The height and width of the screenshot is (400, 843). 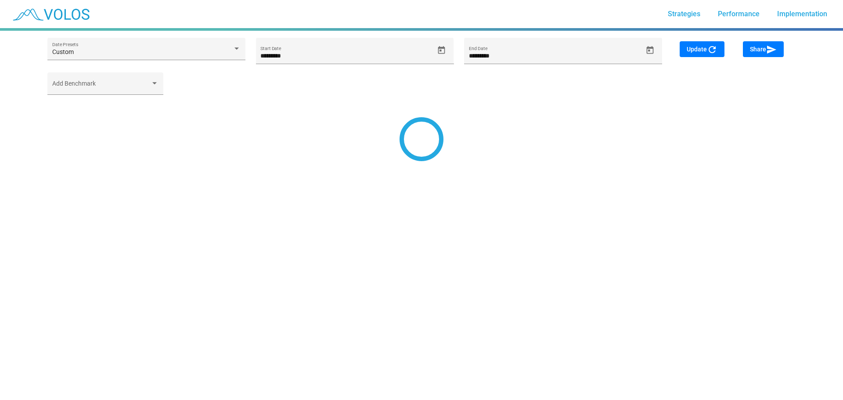 I want to click on span: Custom, so click(x=63, y=52).